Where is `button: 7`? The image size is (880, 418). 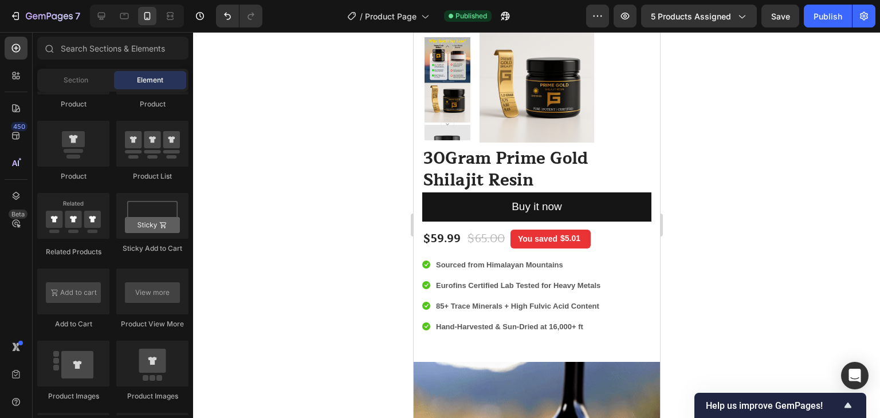
button: 7 is located at coordinates (45, 16).